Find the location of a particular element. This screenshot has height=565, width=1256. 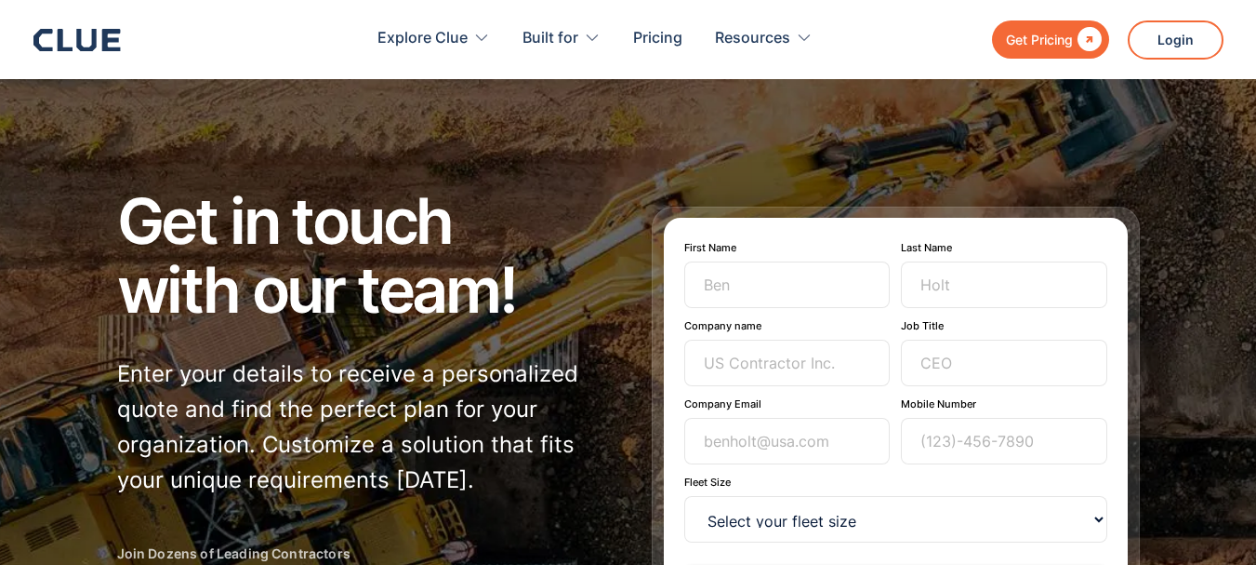

h2: Join Dozens of Leading Contractors is located at coordinates (361, 553).